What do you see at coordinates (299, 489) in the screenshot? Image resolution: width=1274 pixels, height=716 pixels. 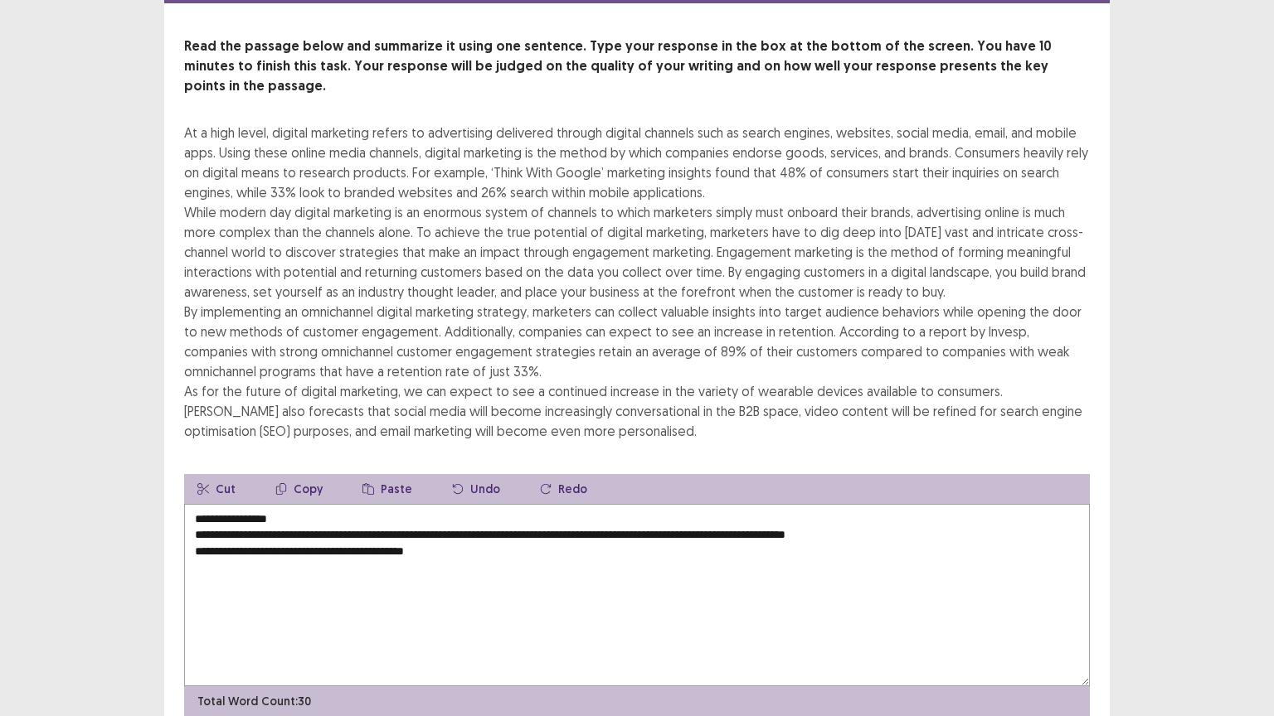 I see `button: Copy` at bounding box center [299, 489].